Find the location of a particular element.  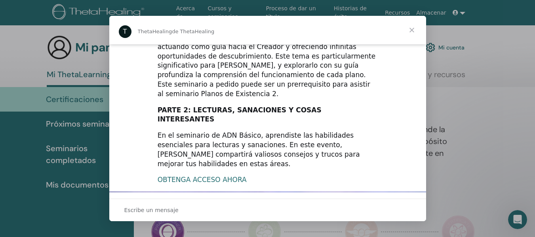

div: Abrir conversación y responder is located at coordinates (268, 210).